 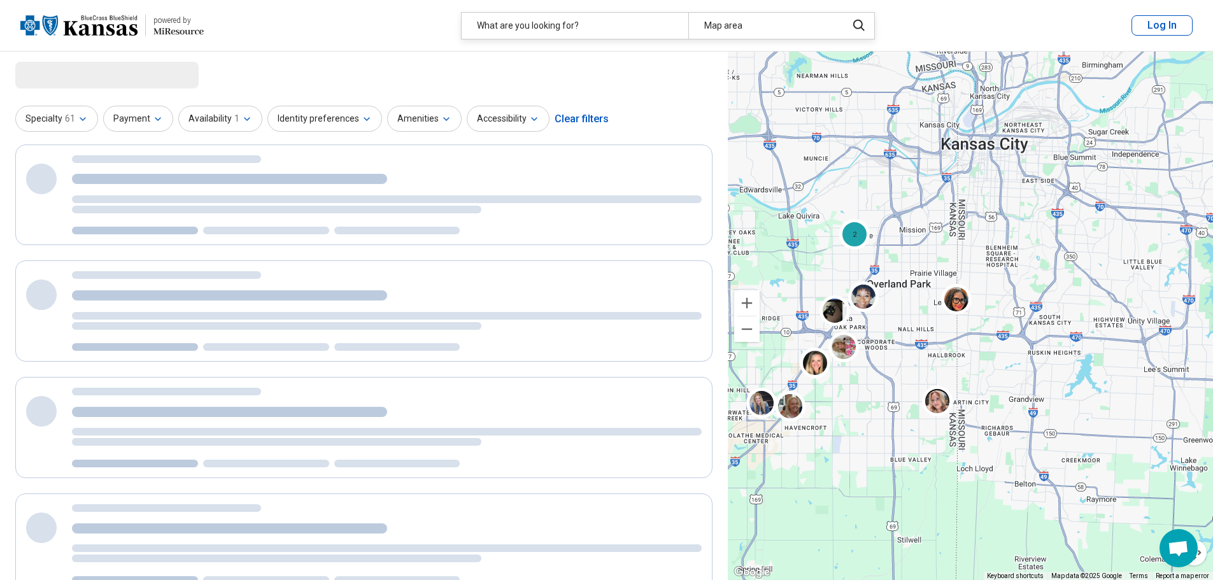 I want to click on button: Specialty61, so click(x=57, y=118).